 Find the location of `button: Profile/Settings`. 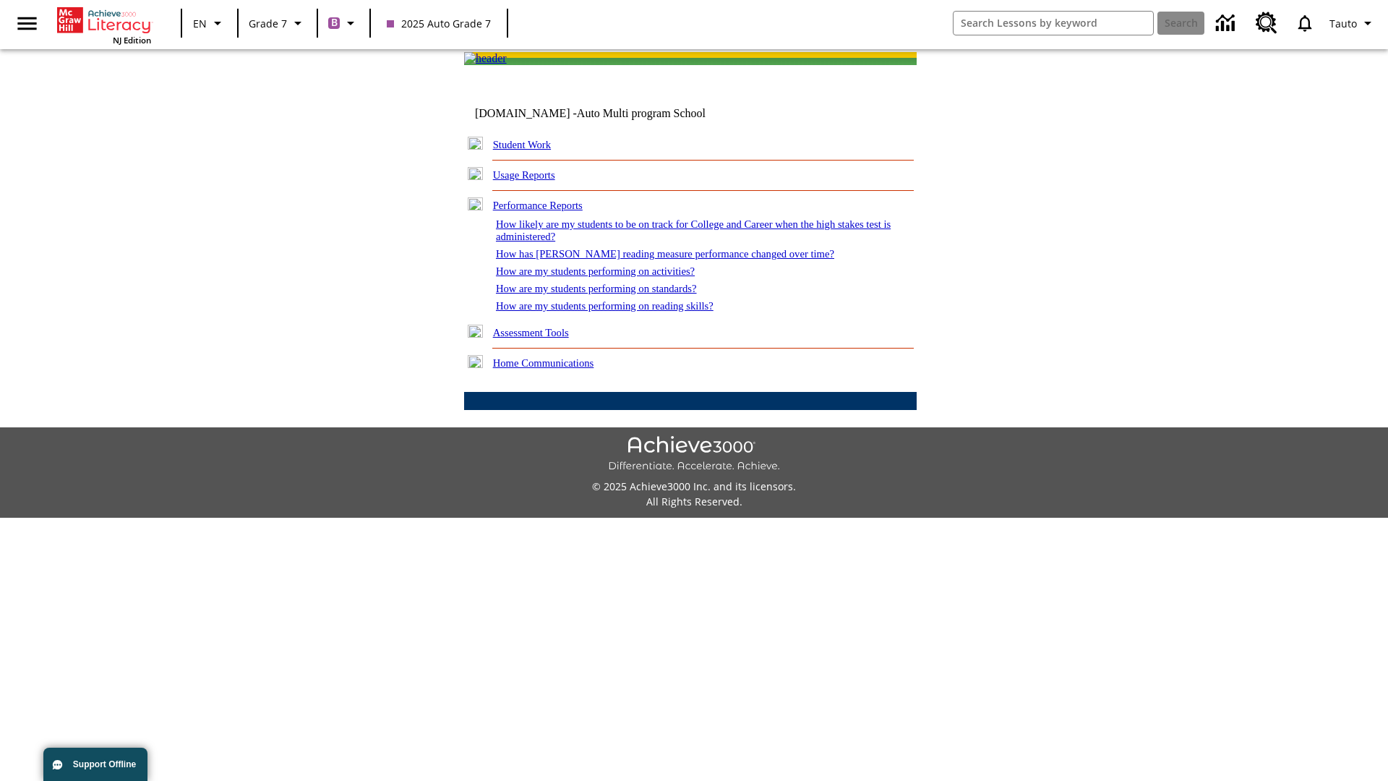

button: Profile/Settings is located at coordinates (1353, 23).